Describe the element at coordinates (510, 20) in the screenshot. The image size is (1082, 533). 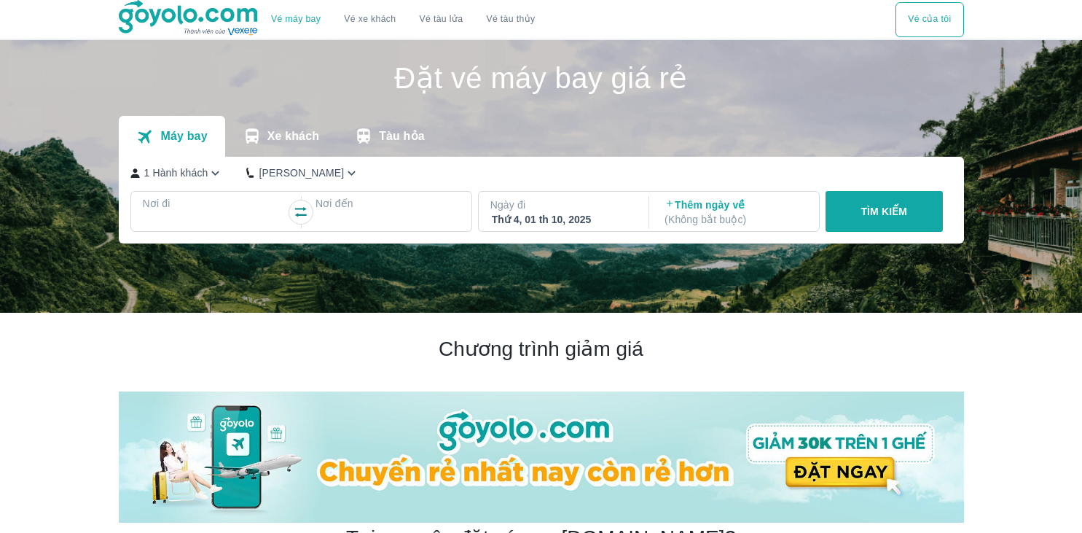
I see `button: Vé tàu thủy` at that location.